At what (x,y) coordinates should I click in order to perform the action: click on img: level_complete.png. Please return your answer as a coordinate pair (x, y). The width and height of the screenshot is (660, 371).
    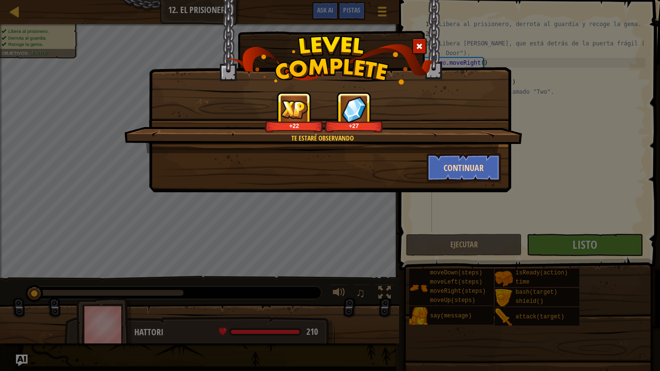
    Looking at the image, I should click on (330, 60).